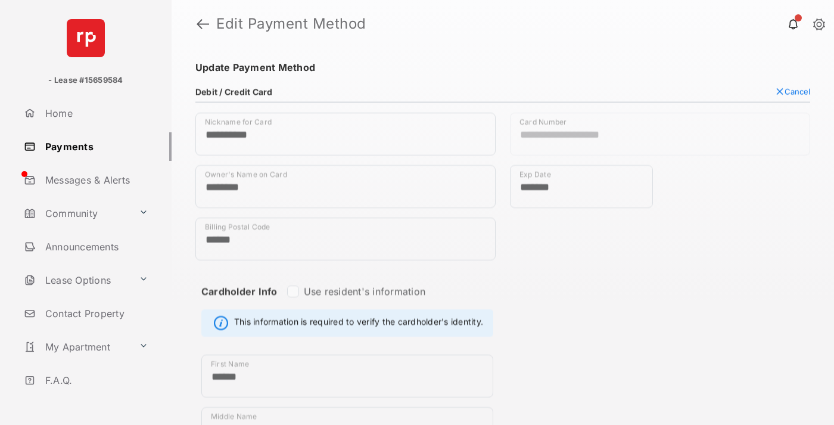 Image resolution: width=834 pixels, height=425 pixels. I want to click on a: F.A.Q., so click(95, 380).